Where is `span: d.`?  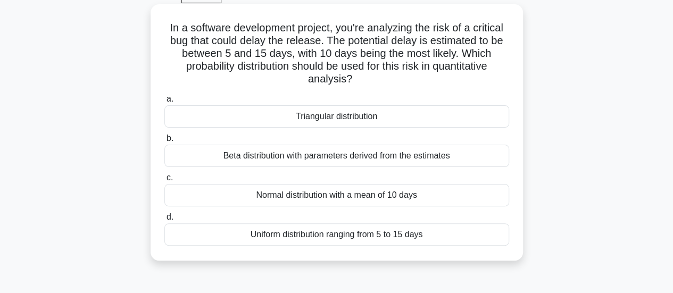
span: d. is located at coordinates (170, 217).